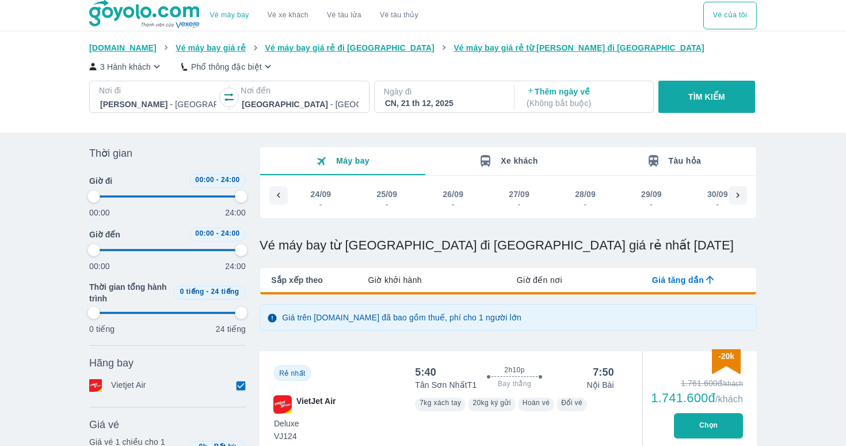 The image size is (846, 446). What do you see at coordinates (440, 402) in the screenshot?
I see `span: 7kg xách tay` at bounding box center [440, 402].